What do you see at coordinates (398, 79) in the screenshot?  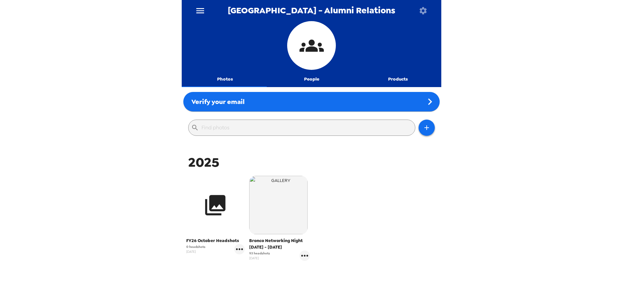 I see `button: Products` at bounding box center [398, 79].